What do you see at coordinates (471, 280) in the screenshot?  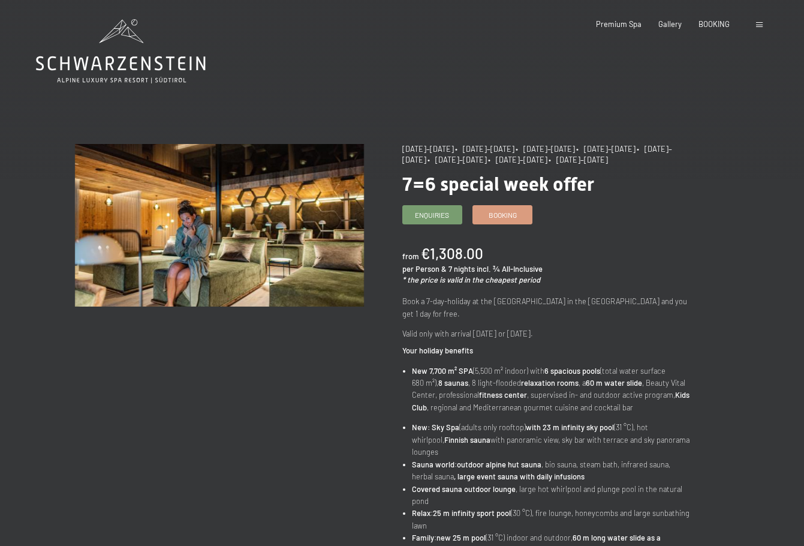 I see `em: * the price is valid in the cheapest period` at bounding box center [471, 280].